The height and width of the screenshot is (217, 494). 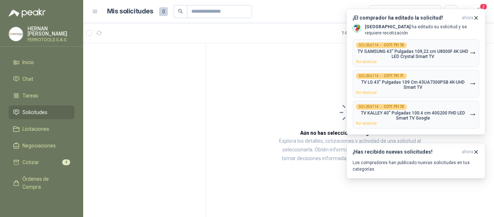 I want to click on h3: Aún no has seleccionado niguna solicitud, so click(x=350, y=133).